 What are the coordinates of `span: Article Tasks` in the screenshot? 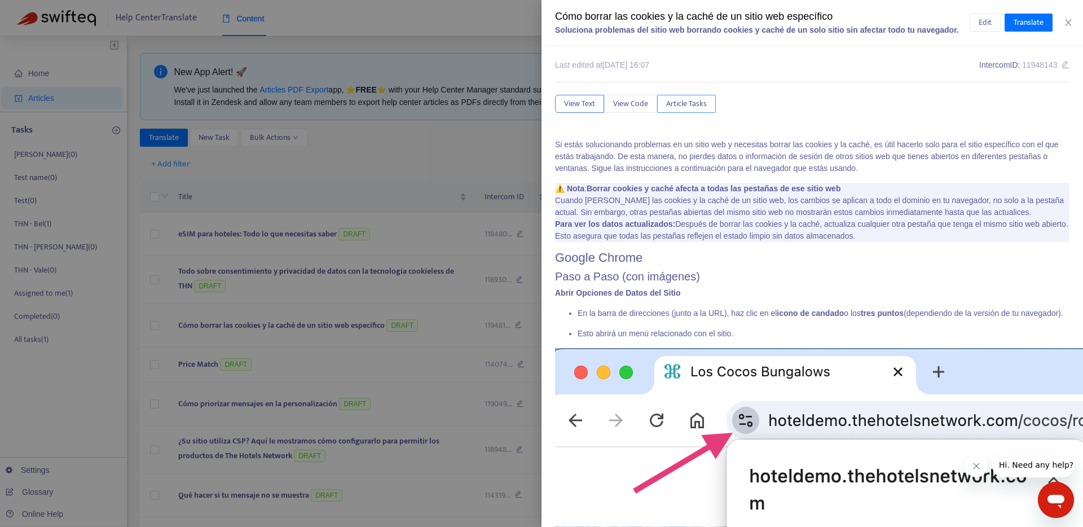 It's located at (687, 104).